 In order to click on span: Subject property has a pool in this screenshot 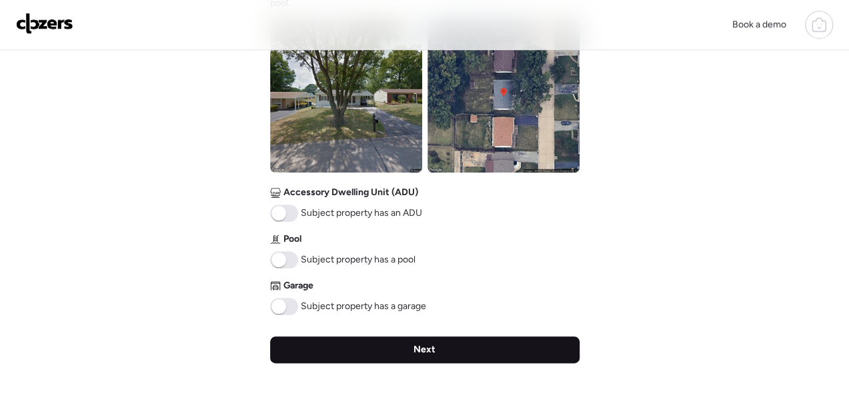, I will do `click(358, 260)`.